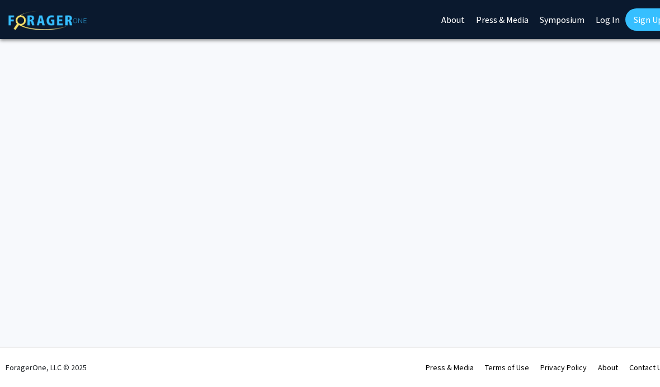 Image resolution: width=660 pixels, height=387 pixels. What do you see at coordinates (563, 367) in the screenshot?
I see `a: Privacy Policy` at bounding box center [563, 367].